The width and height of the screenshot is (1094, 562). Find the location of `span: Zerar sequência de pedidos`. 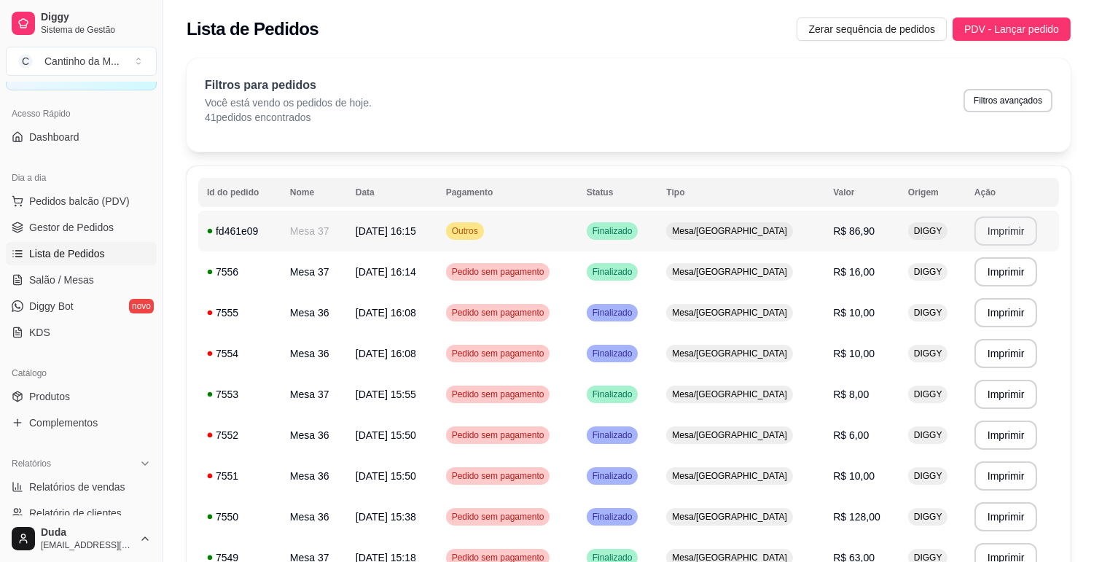

span: Zerar sequência de pedidos is located at coordinates (872, 29).